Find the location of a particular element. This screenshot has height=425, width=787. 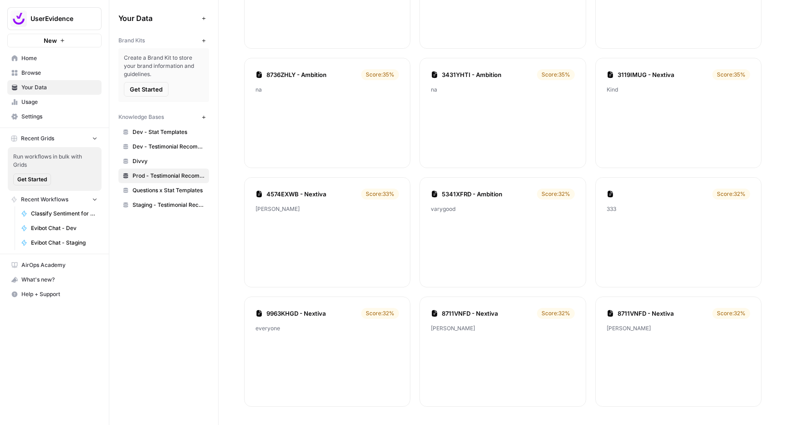

a: Evibot Chat - Staging is located at coordinates (59, 243).